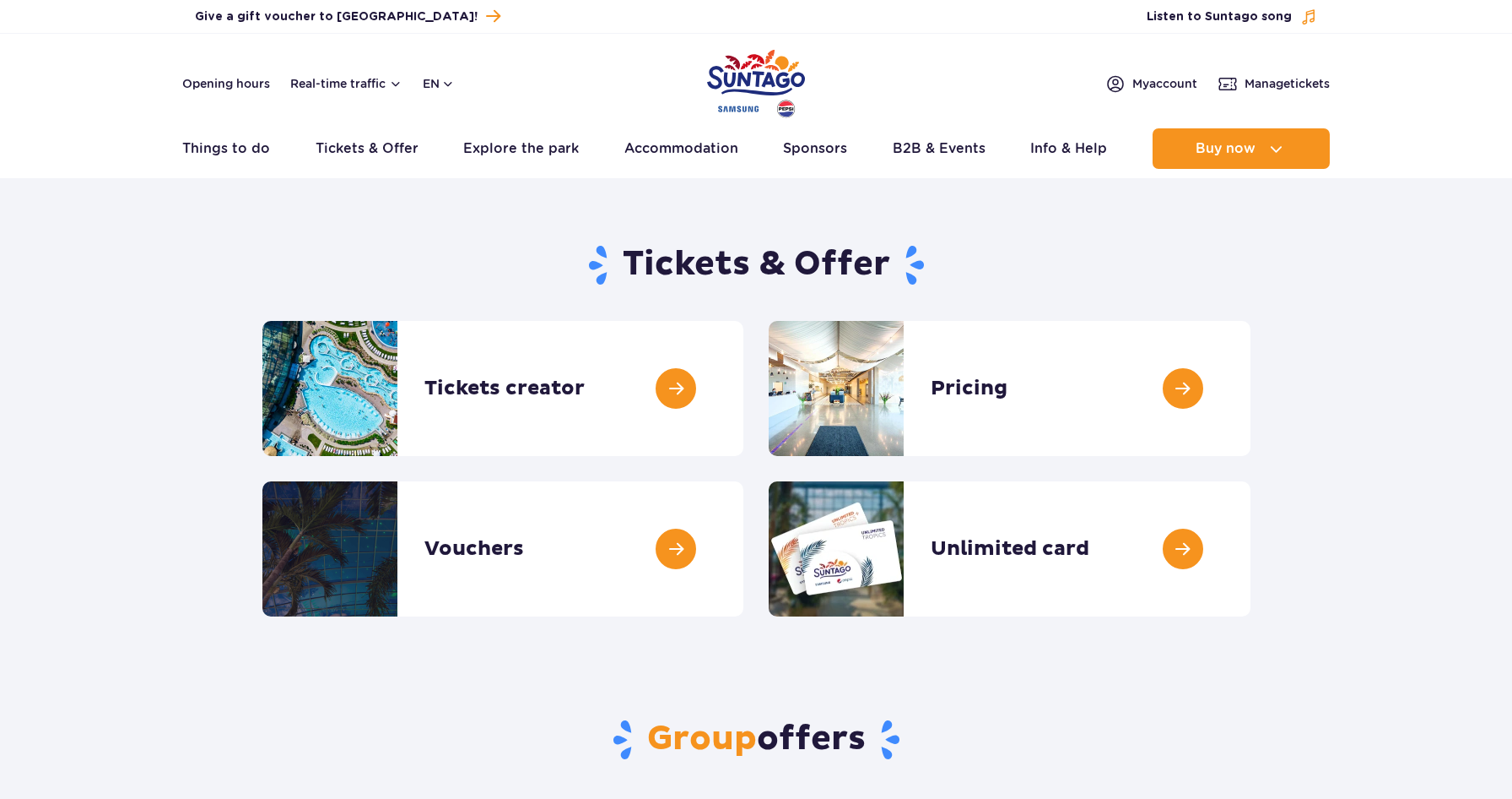  Describe the element at coordinates (226, 83) in the screenshot. I see `a: Opening hours` at that location.